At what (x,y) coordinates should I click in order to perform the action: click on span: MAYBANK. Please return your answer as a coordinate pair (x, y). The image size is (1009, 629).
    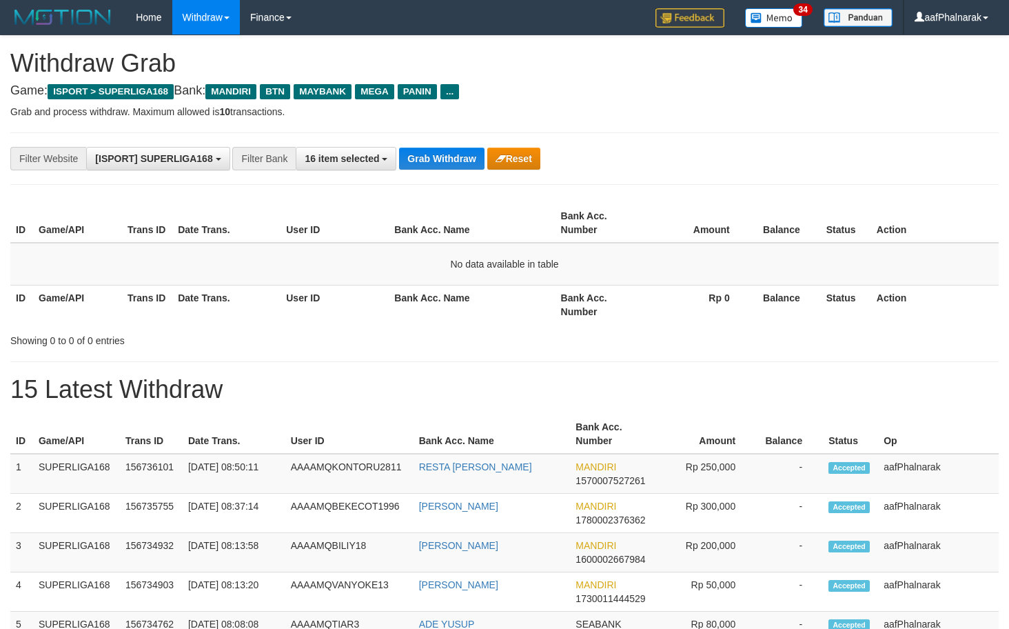
    Looking at the image, I should click on (323, 92).